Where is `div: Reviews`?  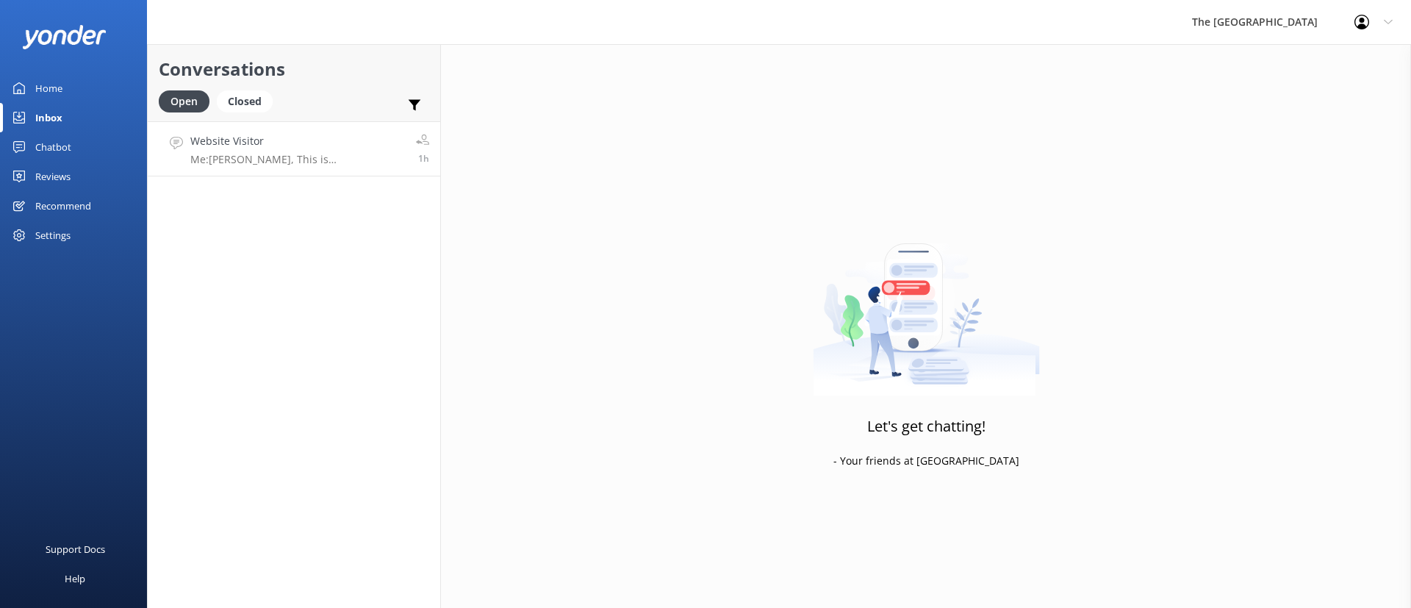
div: Reviews is located at coordinates (53, 176).